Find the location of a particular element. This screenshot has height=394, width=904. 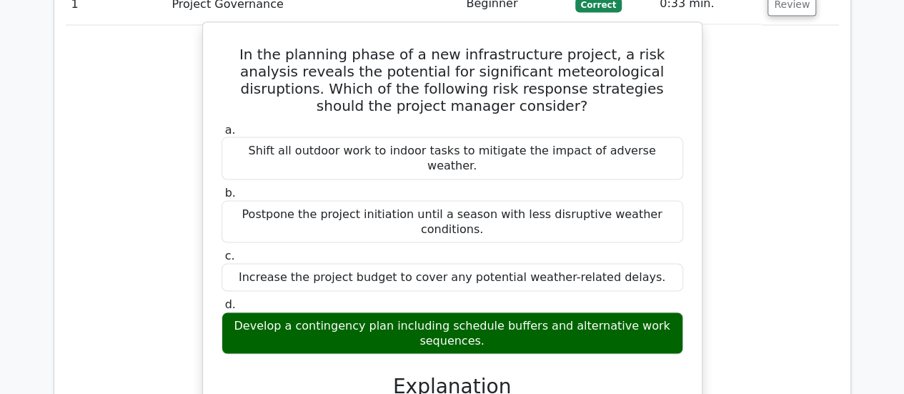

div: Postpone the project initiation until a season with less disruptive weather conditions. is located at coordinates (452, 221).